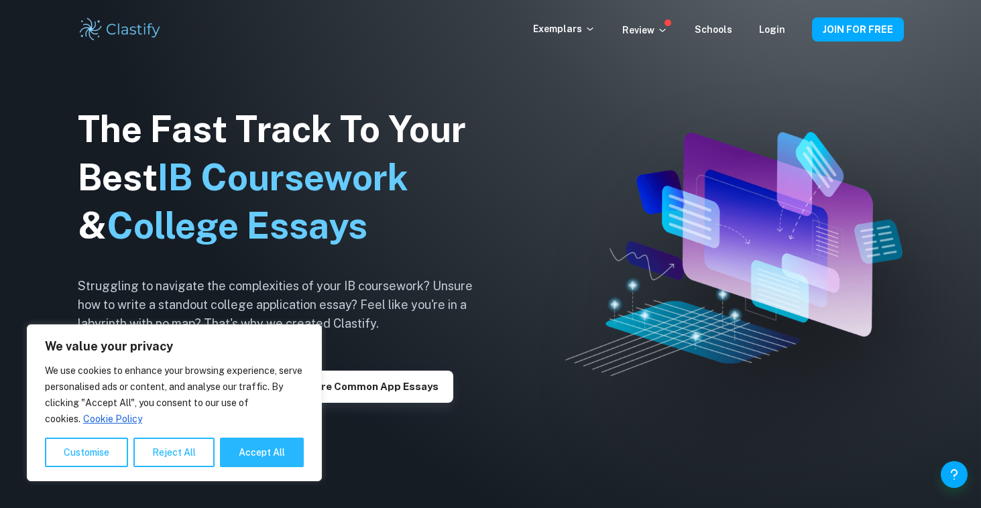  What do you see at coordinates (772, 30) in the screenshot?
I see `a: Login` at bounding box center [772, 30].